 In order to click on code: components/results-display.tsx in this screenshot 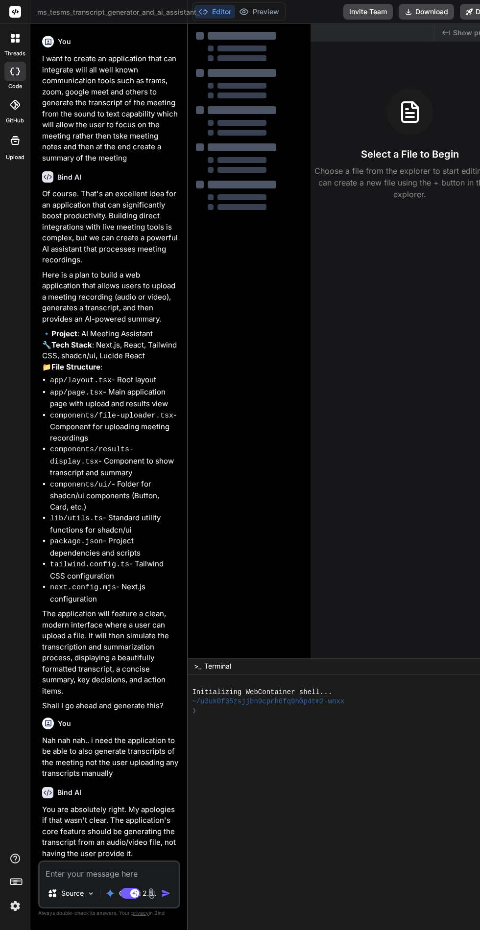, I will do `click(92, 456)`.